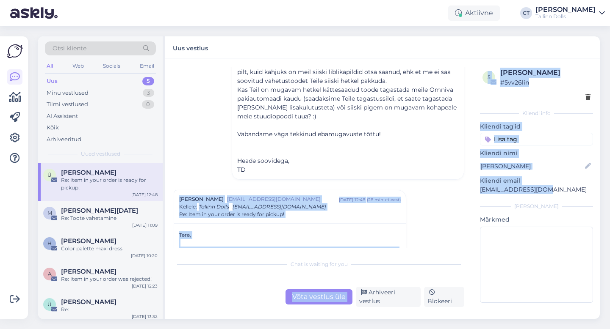  What do you see at coordinates (50, 274) in the screenshot?
I see `span: A` at bounding box center [50, 274].